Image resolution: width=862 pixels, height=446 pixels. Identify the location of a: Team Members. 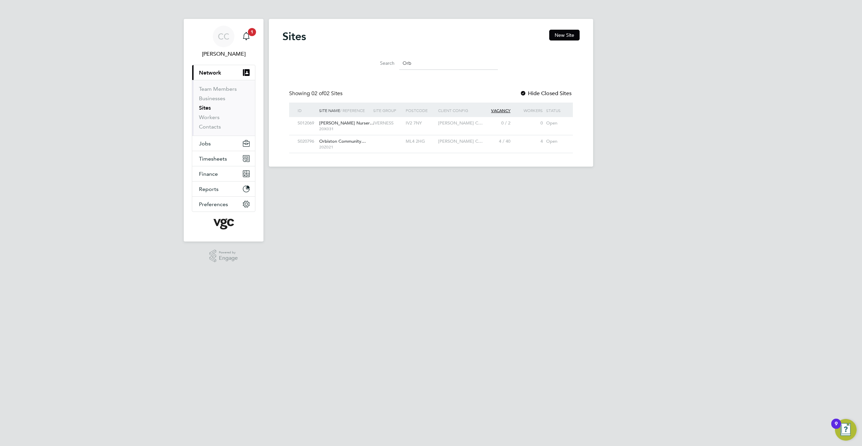
(218, 89).